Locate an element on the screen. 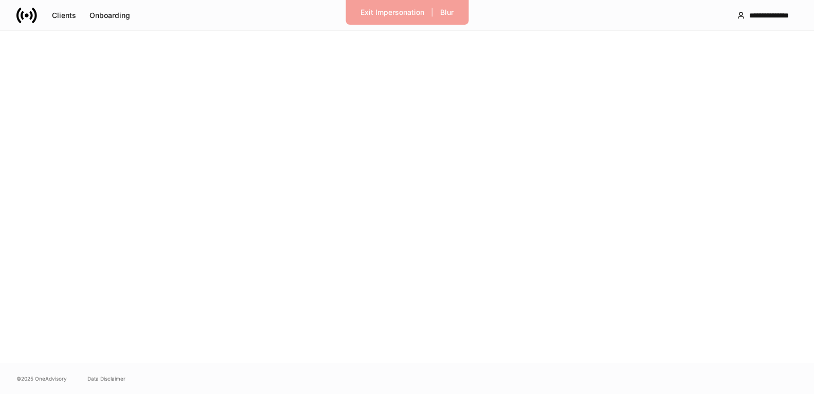  div: Blur is located at coordinates (447, 12).